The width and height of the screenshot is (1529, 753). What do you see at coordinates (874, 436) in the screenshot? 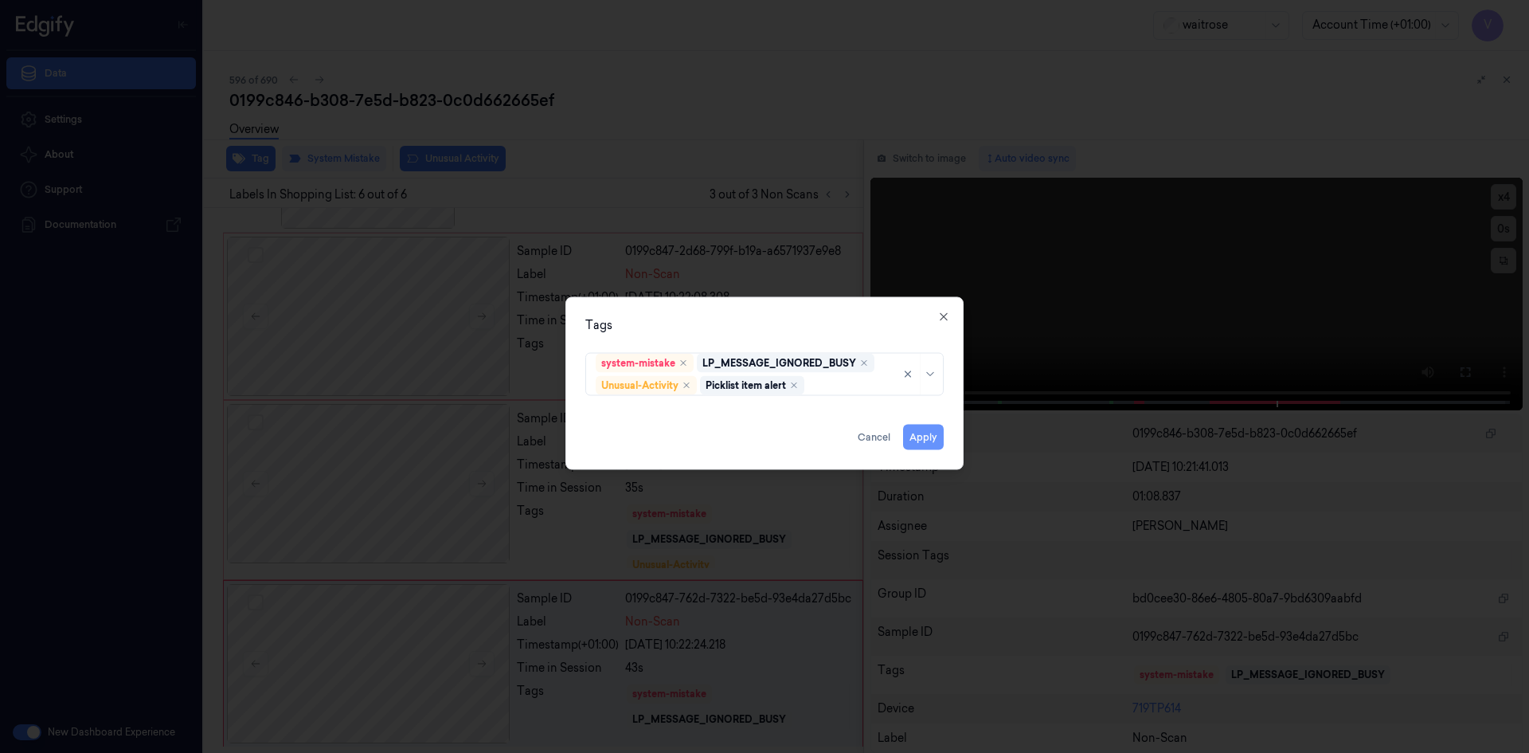
I see `button: Cancel` at bounding box center [874, 436].